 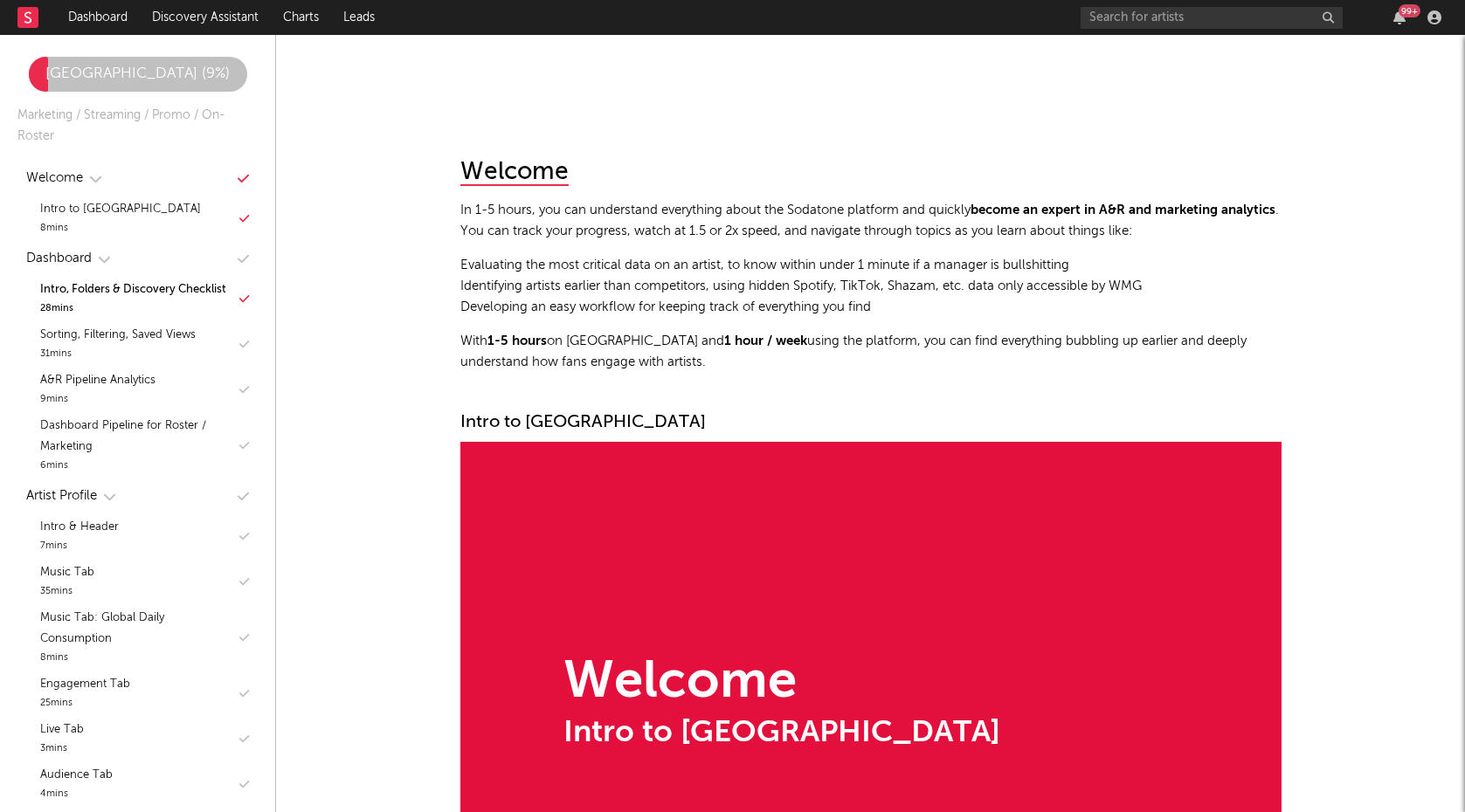 What do you see at coordinates (137, 629) in the screenshot?
I see `div: Music Tab: Global Daily Consumption` at bounding box center [137, 629].